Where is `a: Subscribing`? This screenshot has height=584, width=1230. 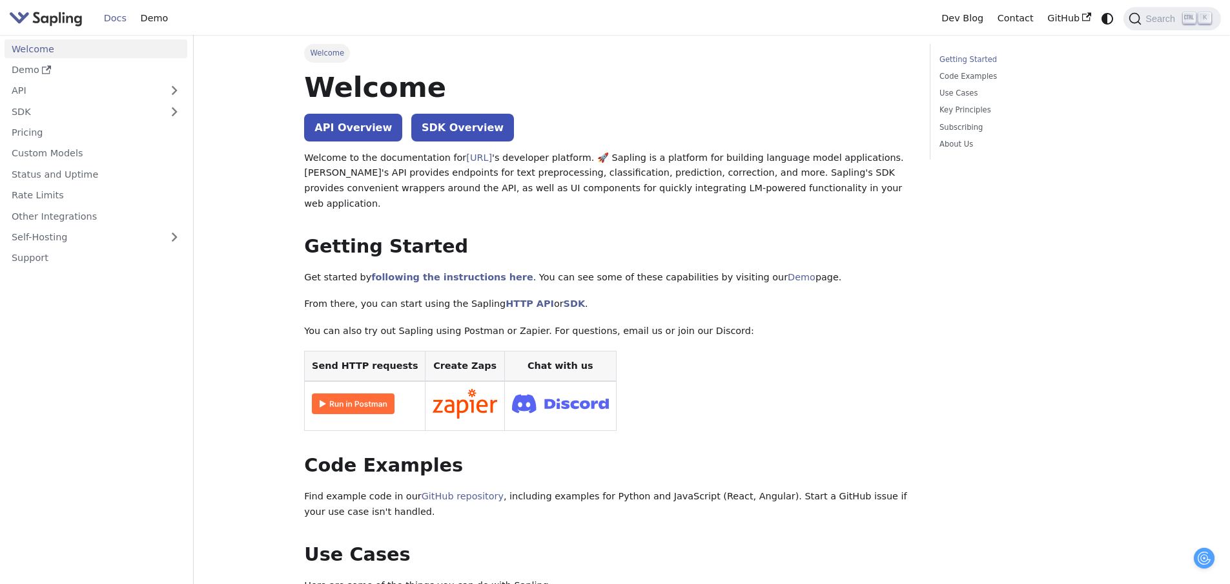
a: Subscribing is located at coordinates (1027, 127).